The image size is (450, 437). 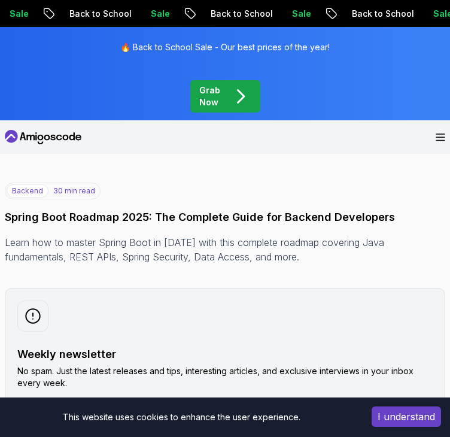 I want to click on p: No spam. Just the latest releases and tips, interesting articles, and exclusive interviews in you..., so click(x=225, y=377).